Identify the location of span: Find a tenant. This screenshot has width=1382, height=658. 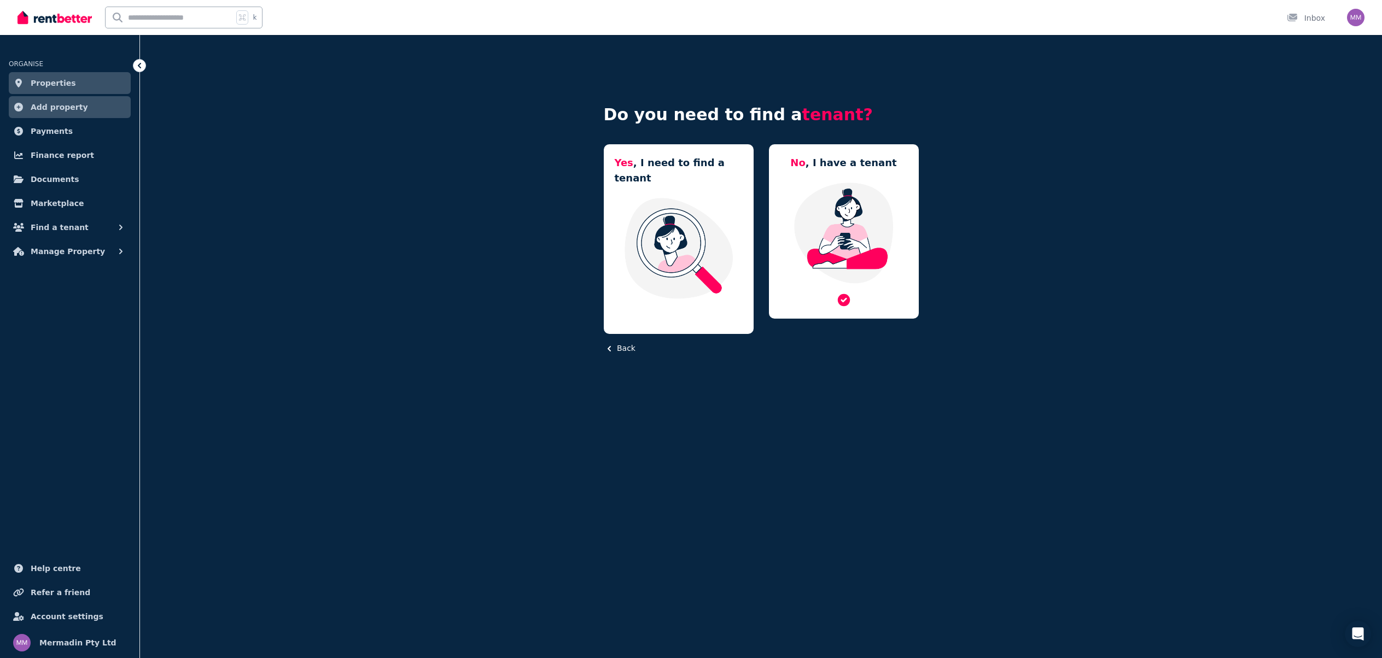
(60, 228).